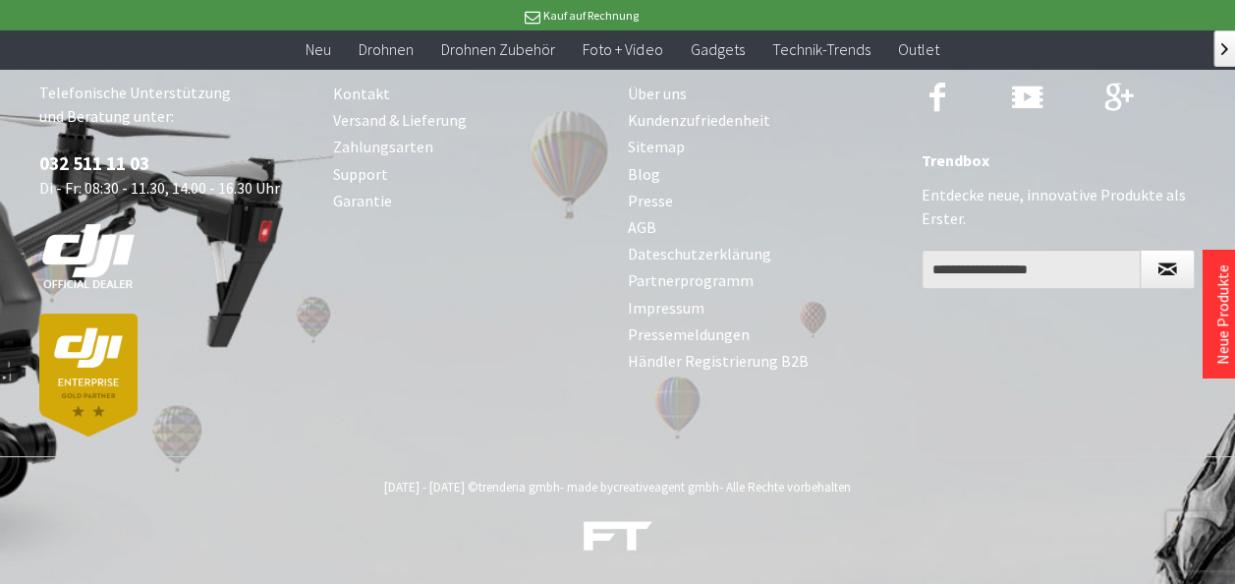  What do you see at coordinates (470, 146) in the screenshot?
I see `a: Zahlungsarten` at bounding box center [470, 146].